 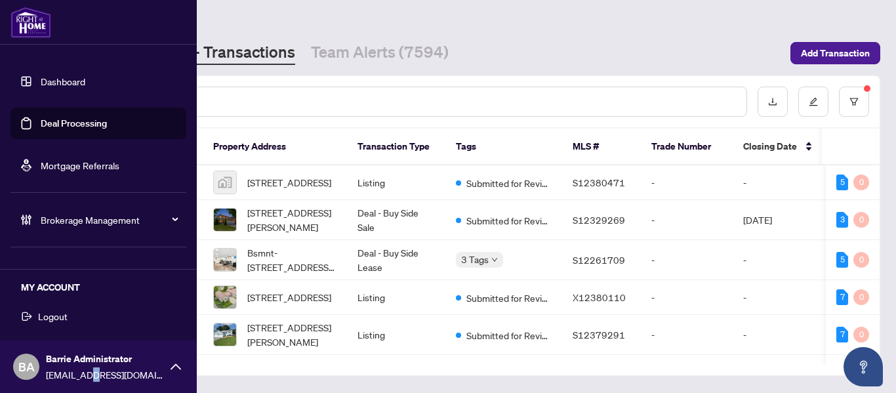 I want to click on span: download, so click(x=772, y=102).